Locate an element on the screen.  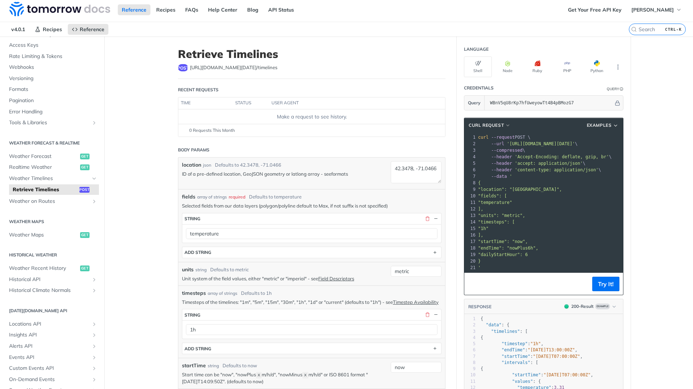
div: 14 is located at coordinates (470, 222).